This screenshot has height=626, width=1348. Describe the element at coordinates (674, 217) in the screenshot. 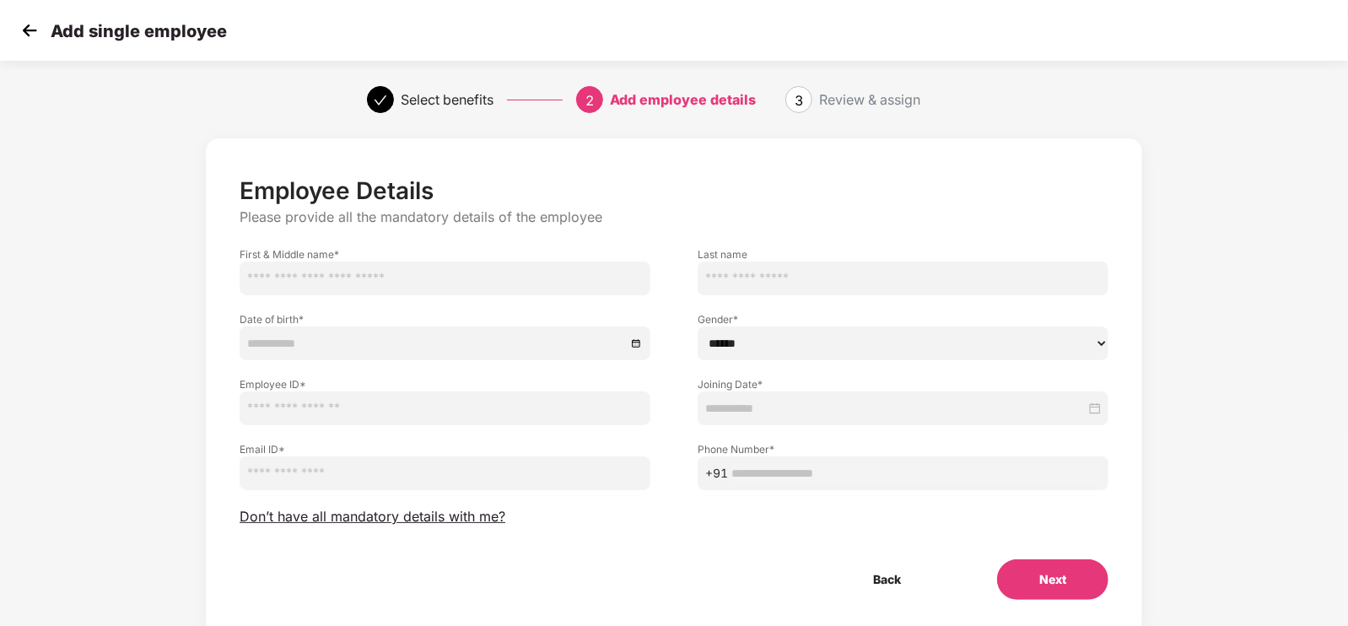

I see `p: Please provide all the mandatory details of the employee` at that location.